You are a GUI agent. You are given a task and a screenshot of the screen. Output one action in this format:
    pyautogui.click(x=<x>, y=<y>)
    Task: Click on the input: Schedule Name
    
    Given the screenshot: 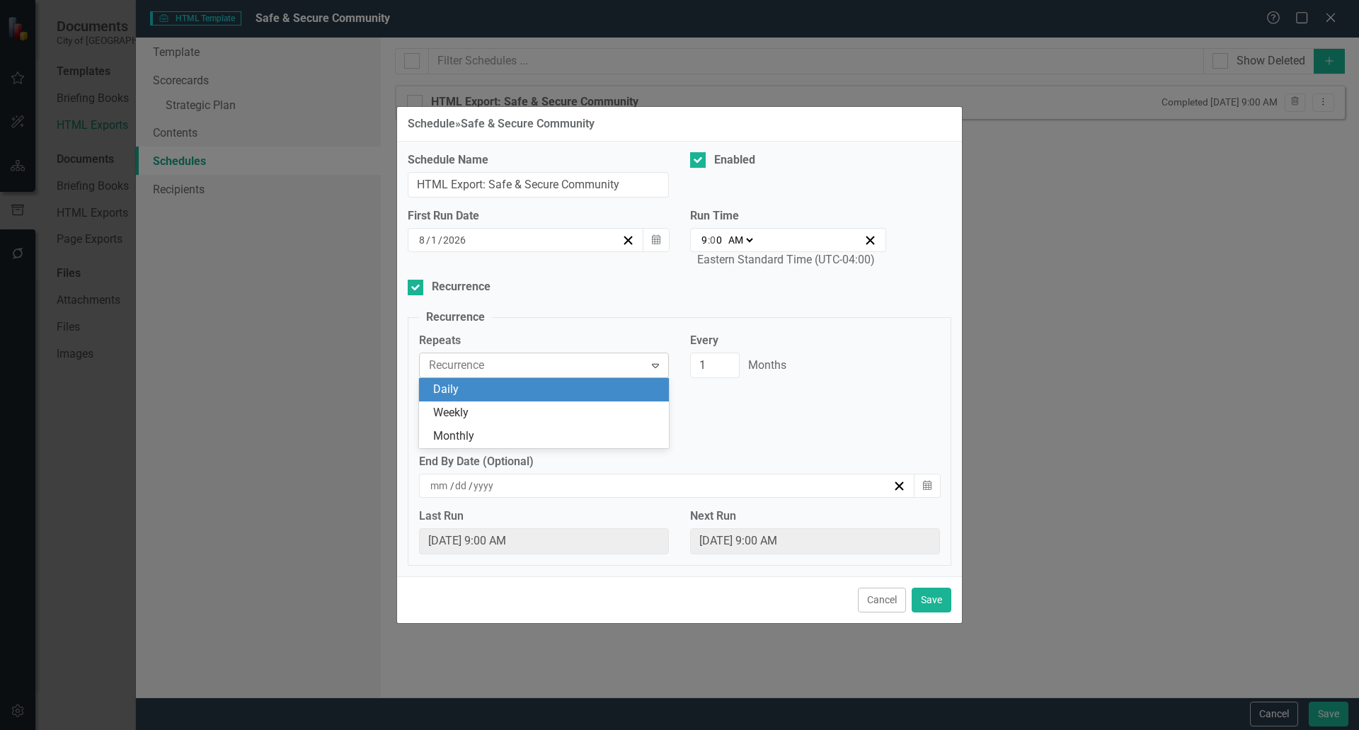 What is the action you would take?
    pyautogui.click(x=538, y=185)
    